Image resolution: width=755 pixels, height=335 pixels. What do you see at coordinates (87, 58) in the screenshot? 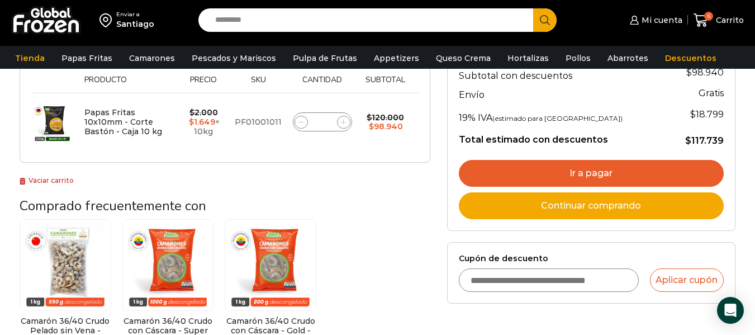
I see `a: Papas Fritas` at bounding box center [87, 58].